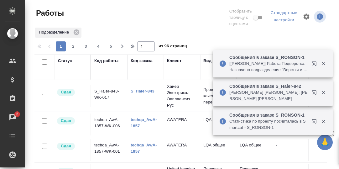 The height and width of the screenshot is (169, 339). What do you see at coordinates (109, 150) in the screenshot?
I see `td: techqa_AwA-1857-WK-001` at bounding box center [109, 150].